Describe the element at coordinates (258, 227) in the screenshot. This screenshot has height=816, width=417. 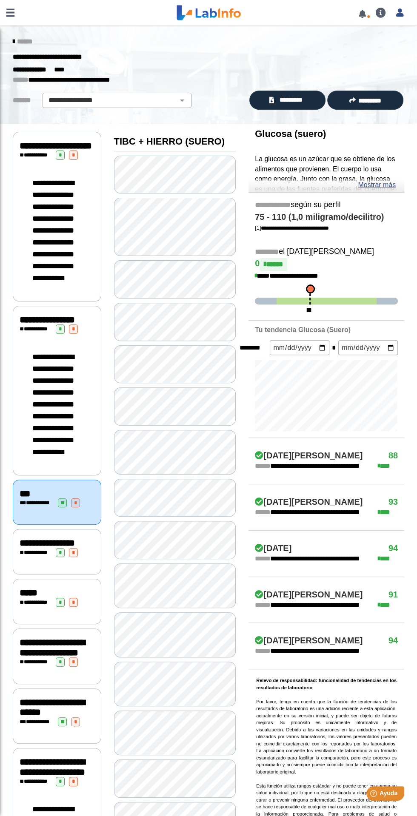
I see `font: [1]` at that location.